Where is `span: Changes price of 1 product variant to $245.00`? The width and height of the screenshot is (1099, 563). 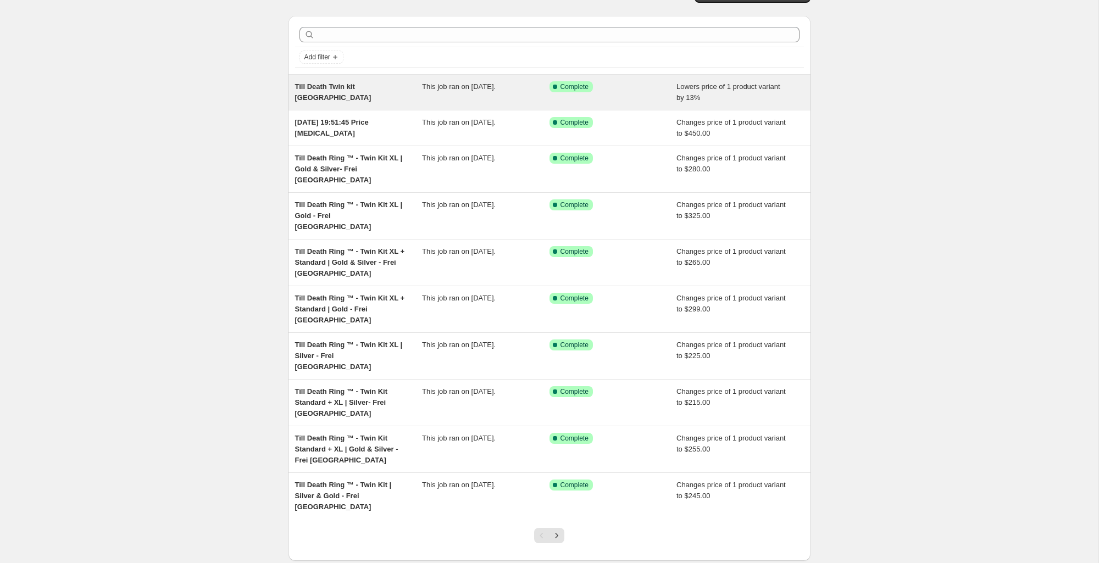
span: Changes price of 1 product variant to $245.00 is located at coordinates (731, 490).